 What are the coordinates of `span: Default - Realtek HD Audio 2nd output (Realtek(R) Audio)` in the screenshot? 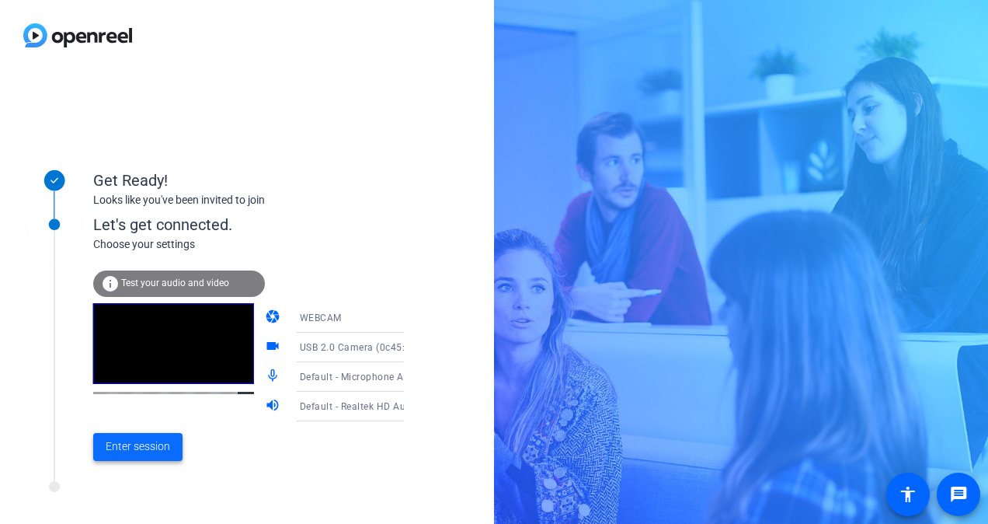 It's located at (429, 406).